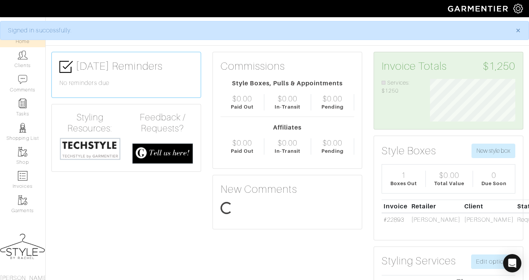 This screenshot has height=280, width=529. Describe the element at coordinates (126, 83) in the screenshot. I see `h6: No reminders due` at that location.